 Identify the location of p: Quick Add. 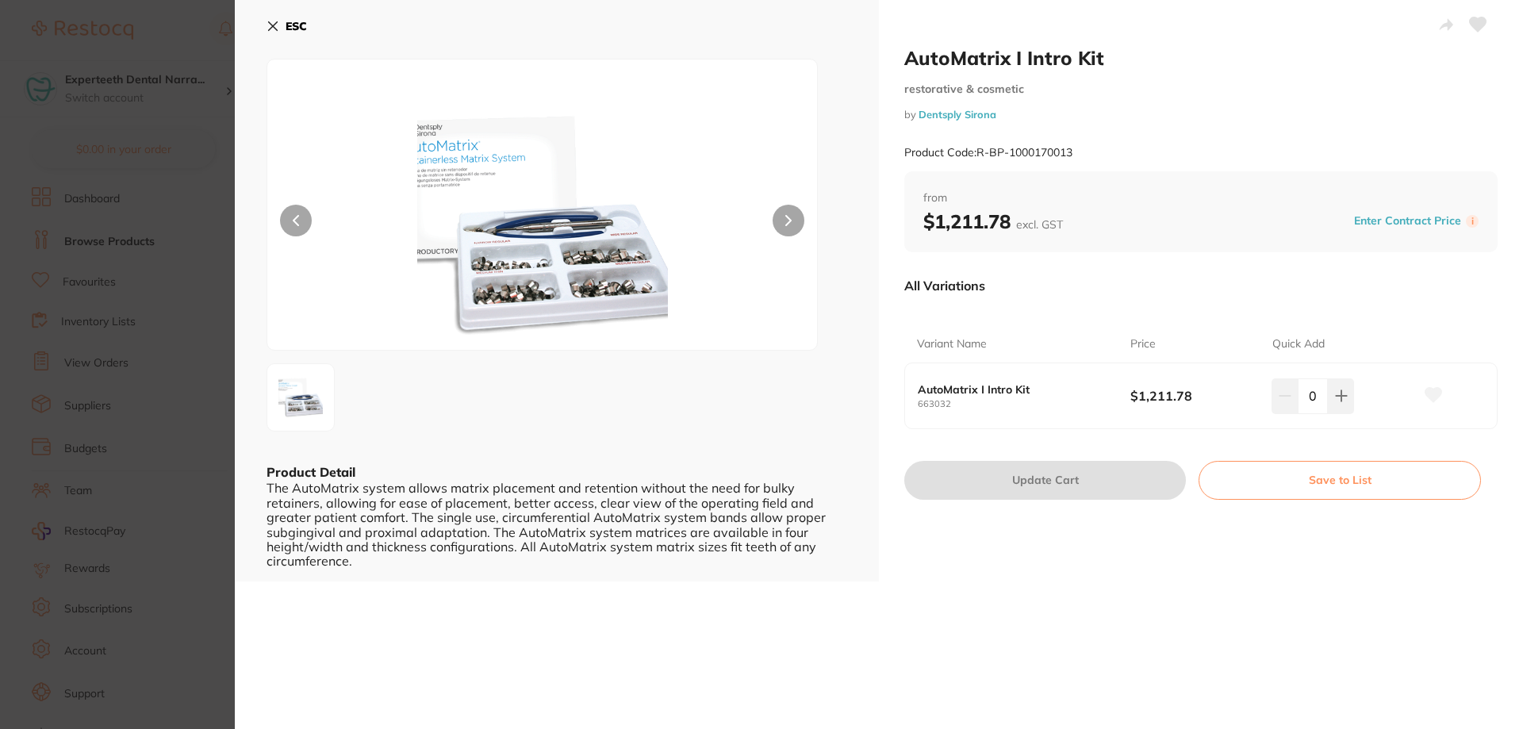
(1299, 344).